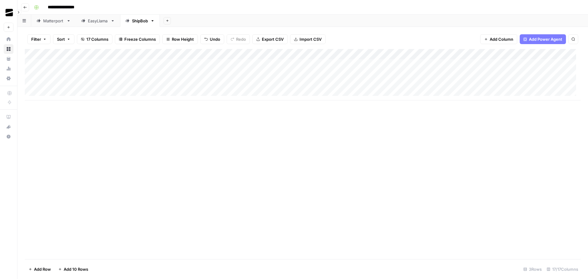 This screenshot has height=279, width=588. What do you see at coordinates (9, 117) in the screenshot?
I see `a: AirOps Academy` at bounding box center [9, 117].